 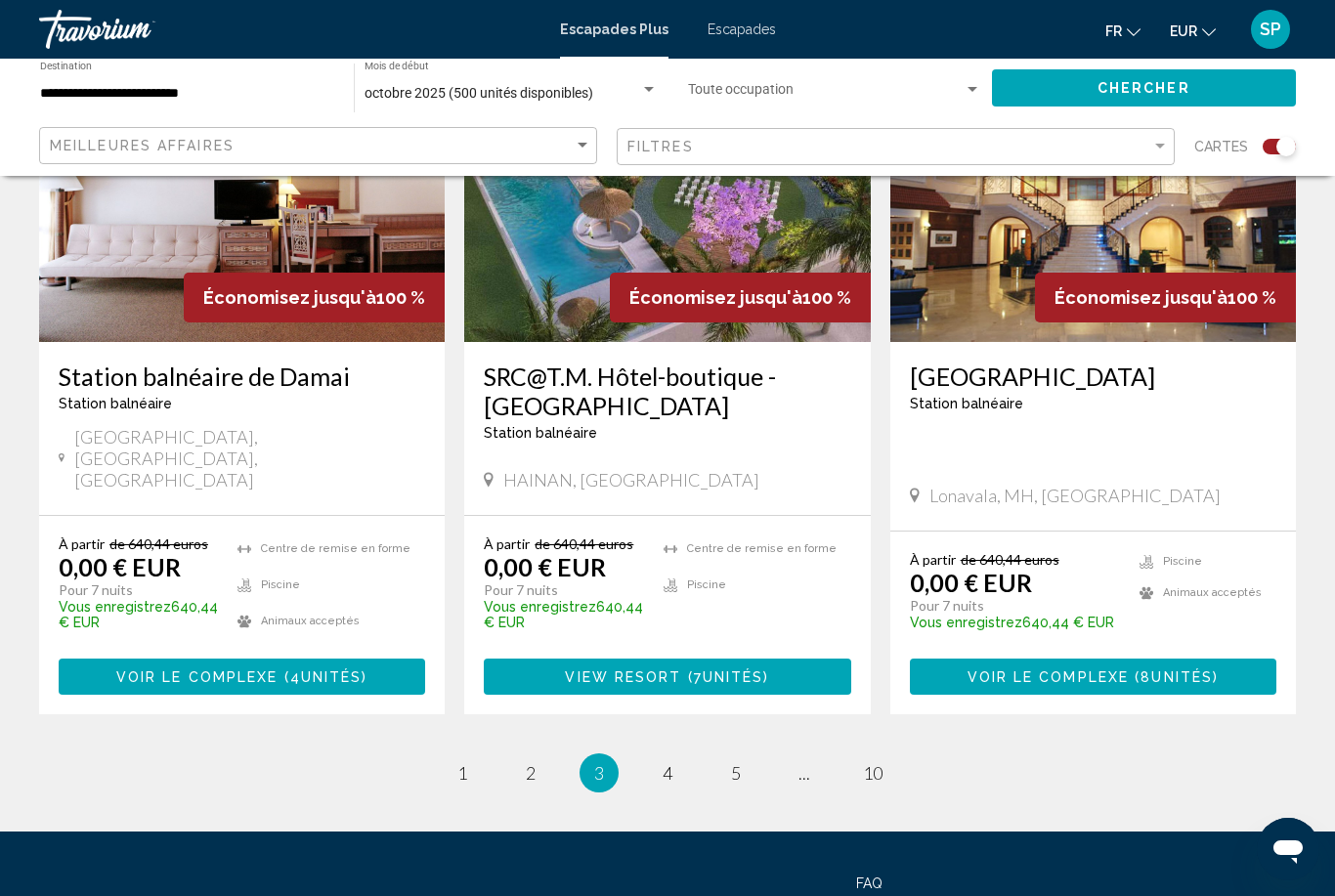 I want to click on span: FILTRES, so click(x=661, y=146).